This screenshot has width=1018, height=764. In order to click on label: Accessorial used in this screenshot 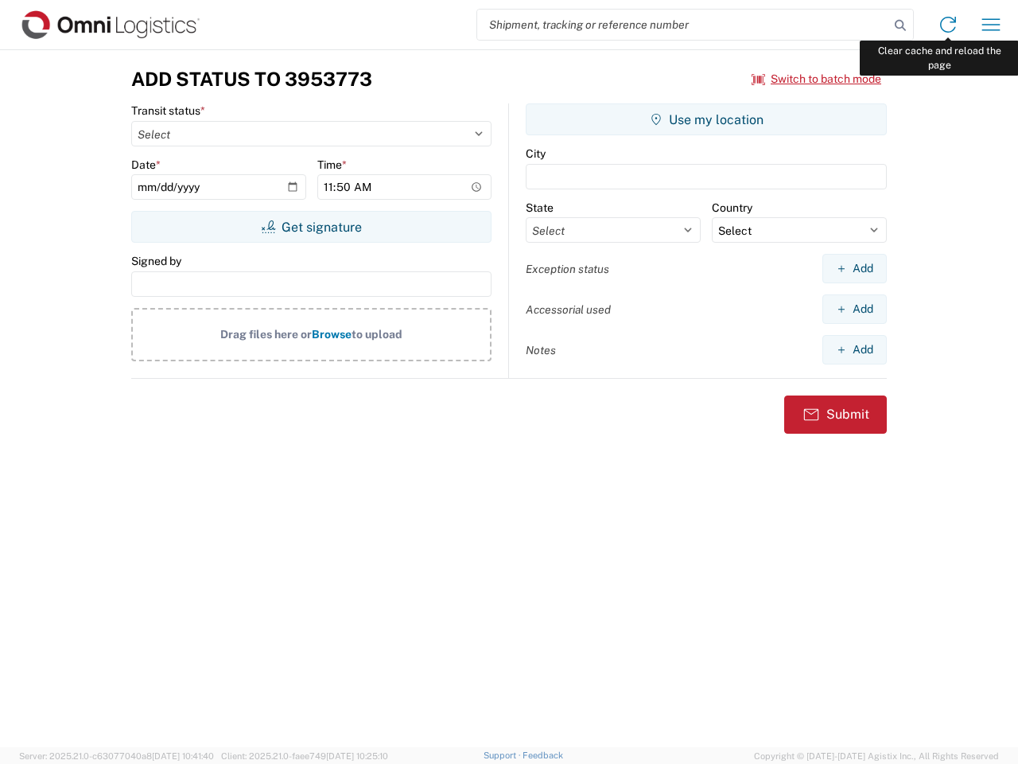, I will do `click(568, 310)`.